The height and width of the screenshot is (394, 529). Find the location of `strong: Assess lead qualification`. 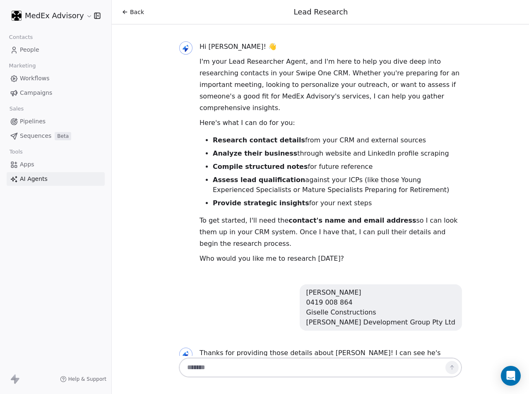

strong: Assess lead qualification is located at coordinates (259, 180).